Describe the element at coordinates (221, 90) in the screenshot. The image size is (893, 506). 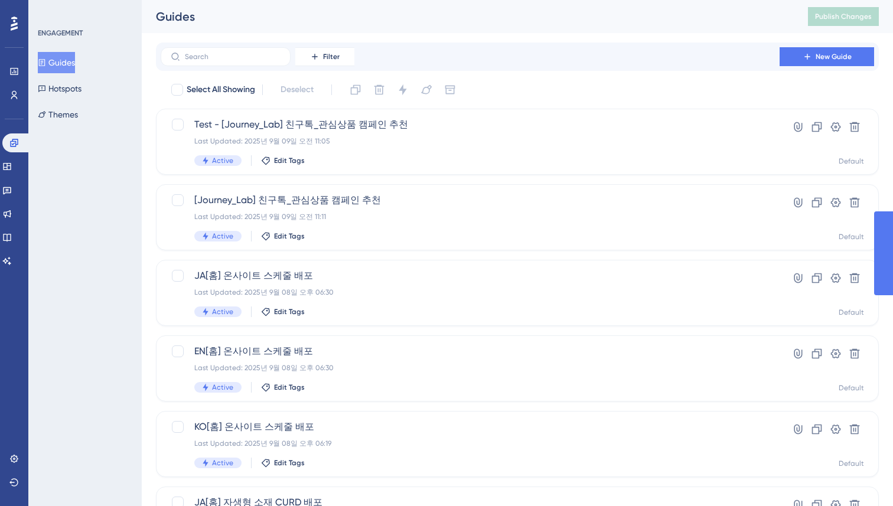
I see `span: Select All Showing` at that location.